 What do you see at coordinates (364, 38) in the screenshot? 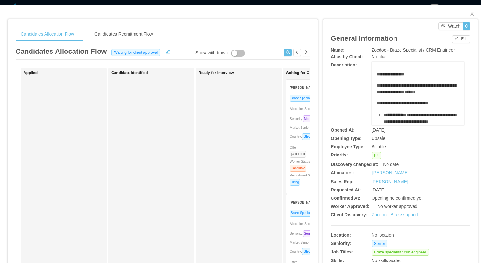
I see `article: General Information` at bounding box center [364, 38].